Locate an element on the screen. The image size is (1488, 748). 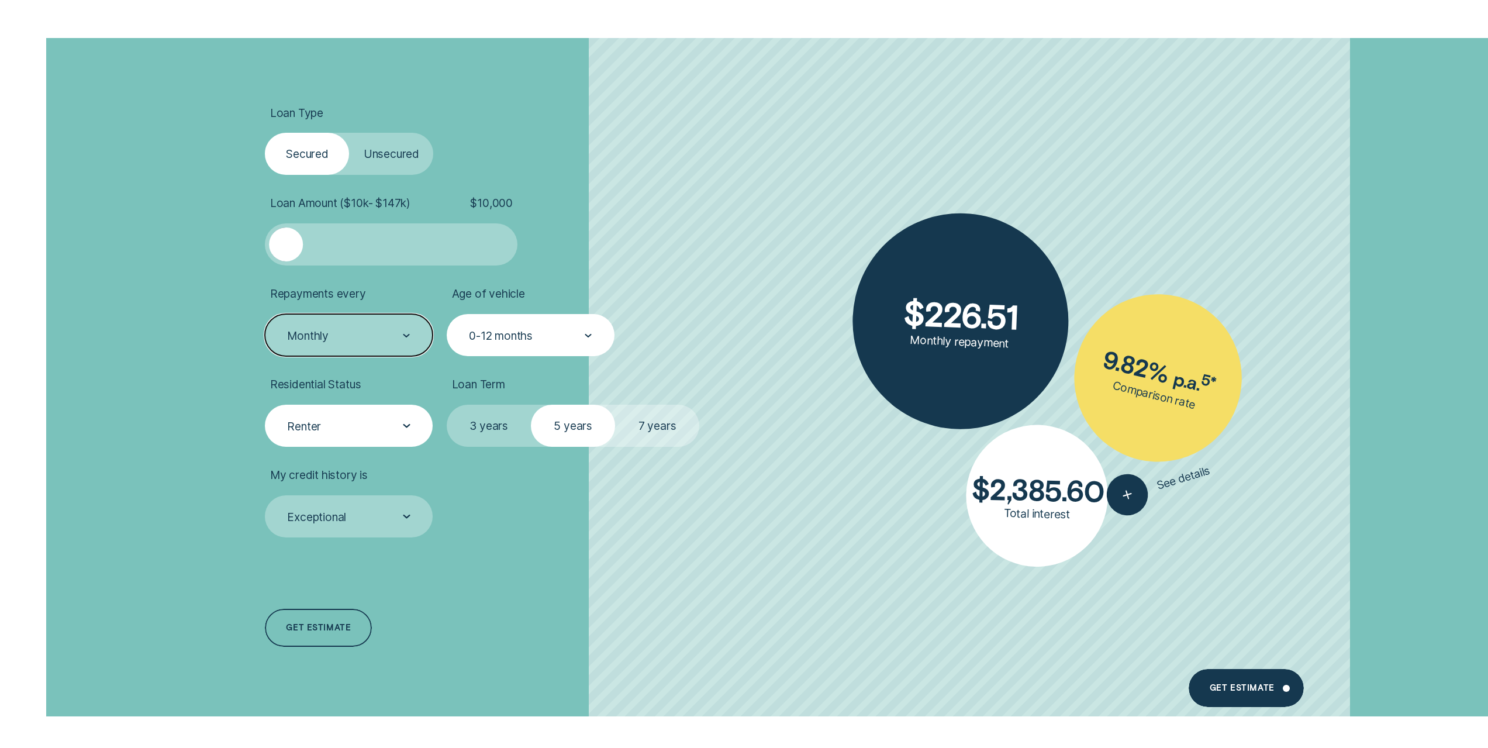
label: 5 years is located at coordinates (573, 426).